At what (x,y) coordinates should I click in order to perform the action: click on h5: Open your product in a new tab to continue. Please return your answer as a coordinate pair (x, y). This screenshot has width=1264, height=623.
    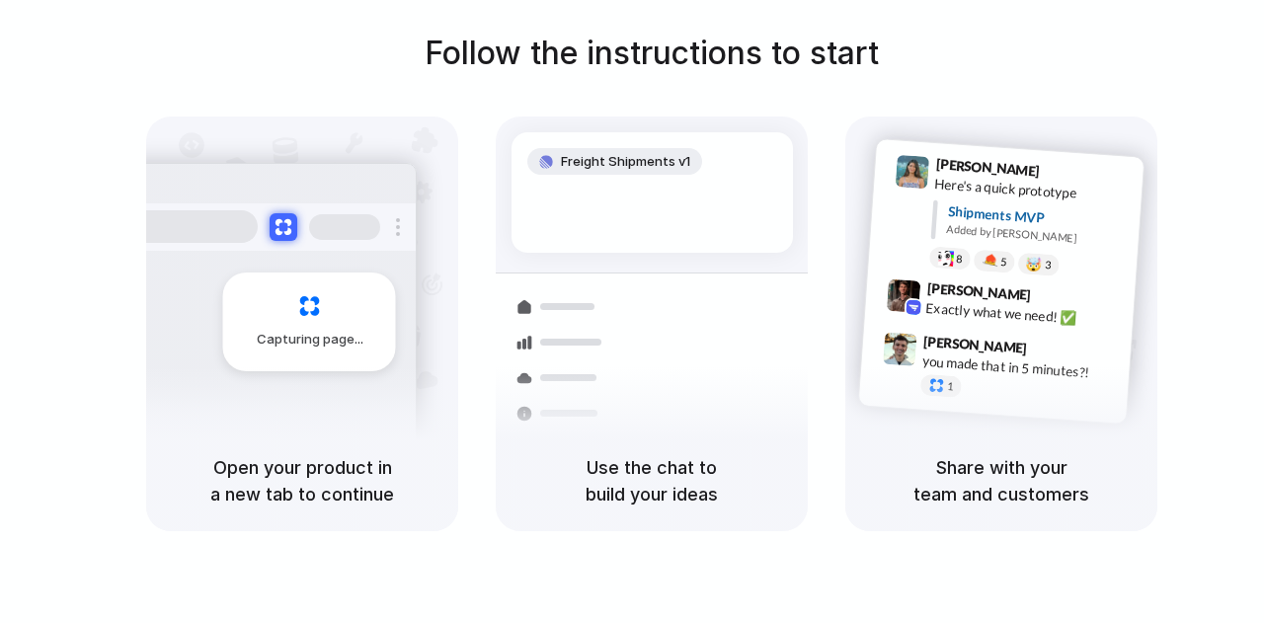
    Looking at the image, I should click on (302, 481).